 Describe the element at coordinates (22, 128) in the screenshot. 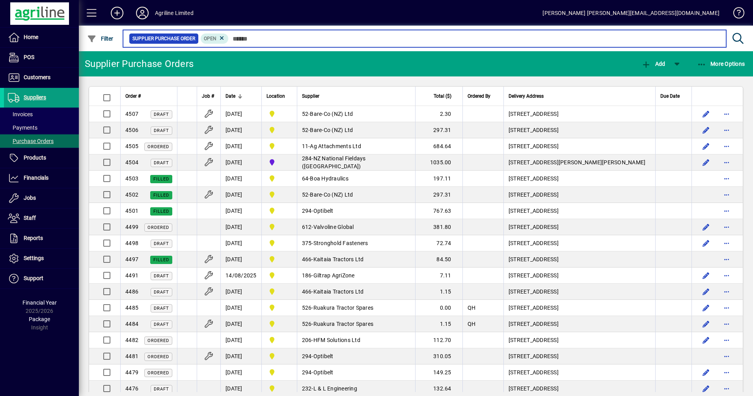

I see `span: Payments` at that location.